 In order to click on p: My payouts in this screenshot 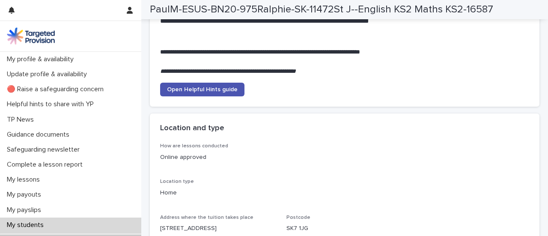, I will do `click(26, 194)`.